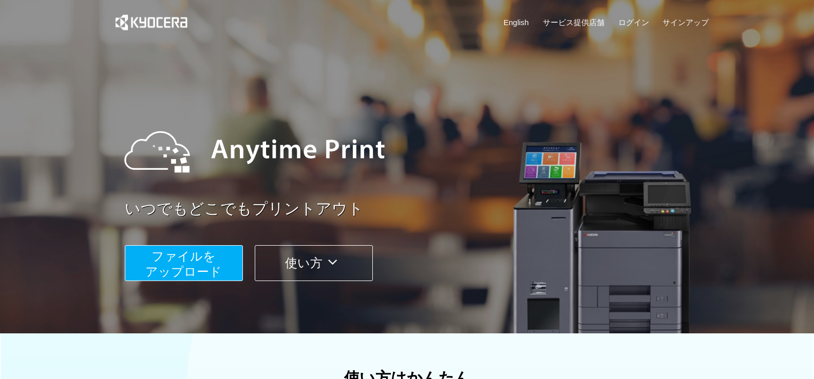 This screenshot has height=379, width=814. I want to click on span: ファイルを ​​アップロード, so click(183, 264).